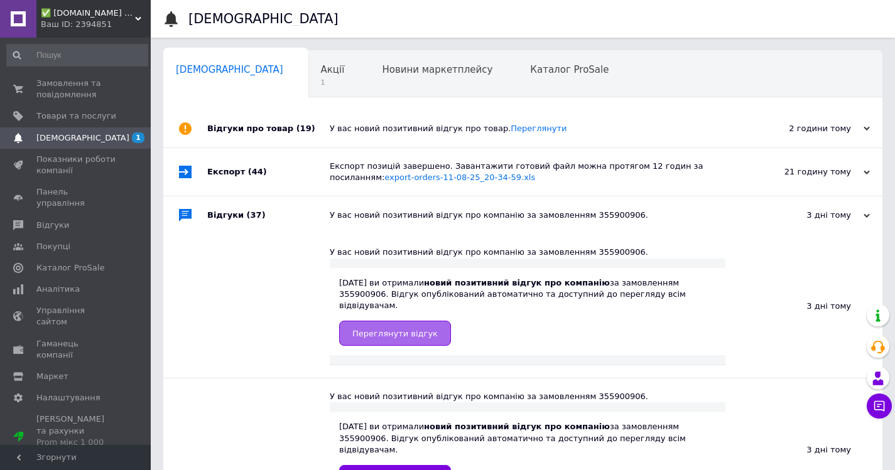 This screenshot has height=470, width=895. What do you see at coordinates (395, 333) in the screenshot?
I see `span: Переглянути відгук` at bounding box center [395, 333].